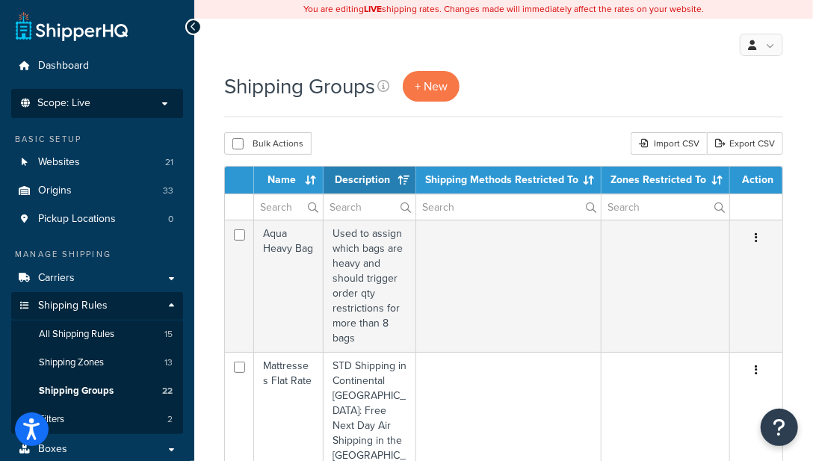 The image size is (813, 461). Describe the element at coordinates (97, 66) in the screenshot. I see `a: Dashboard` at that location.